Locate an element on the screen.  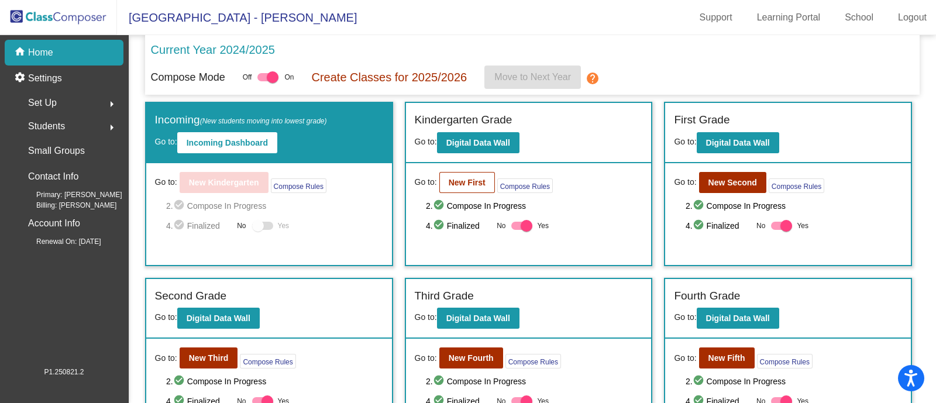
span: Students is located at coordinates (46, 126).